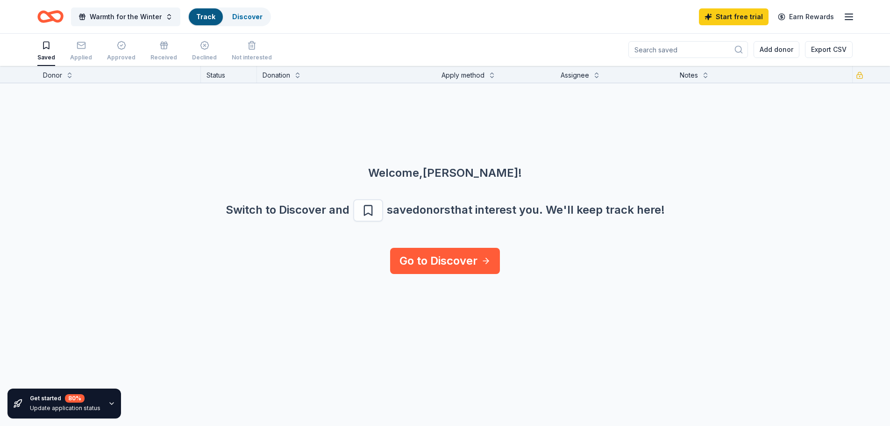  What do you see at coordinates (445, 261) in the screenshot?
I see `a: Go to Discover` at bounding box center [445, 261].